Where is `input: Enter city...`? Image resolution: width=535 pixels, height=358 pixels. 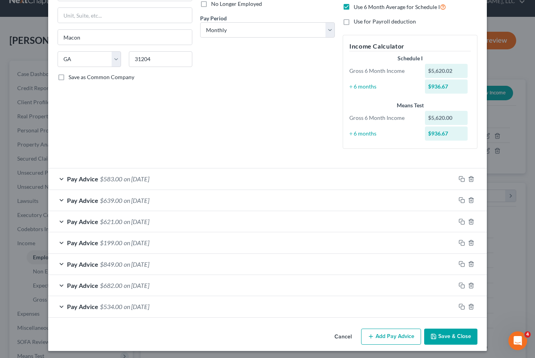 input: Enter city... is located at coordinates (125, 37).